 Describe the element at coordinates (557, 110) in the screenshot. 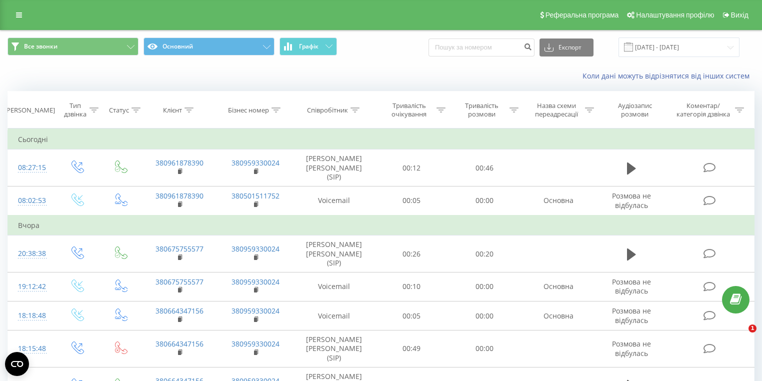

I see `div: Назва схеми переадресації` at that location.